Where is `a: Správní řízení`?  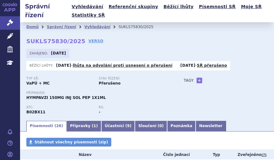 a: Správní řízení is located at coordinates (62, 27).